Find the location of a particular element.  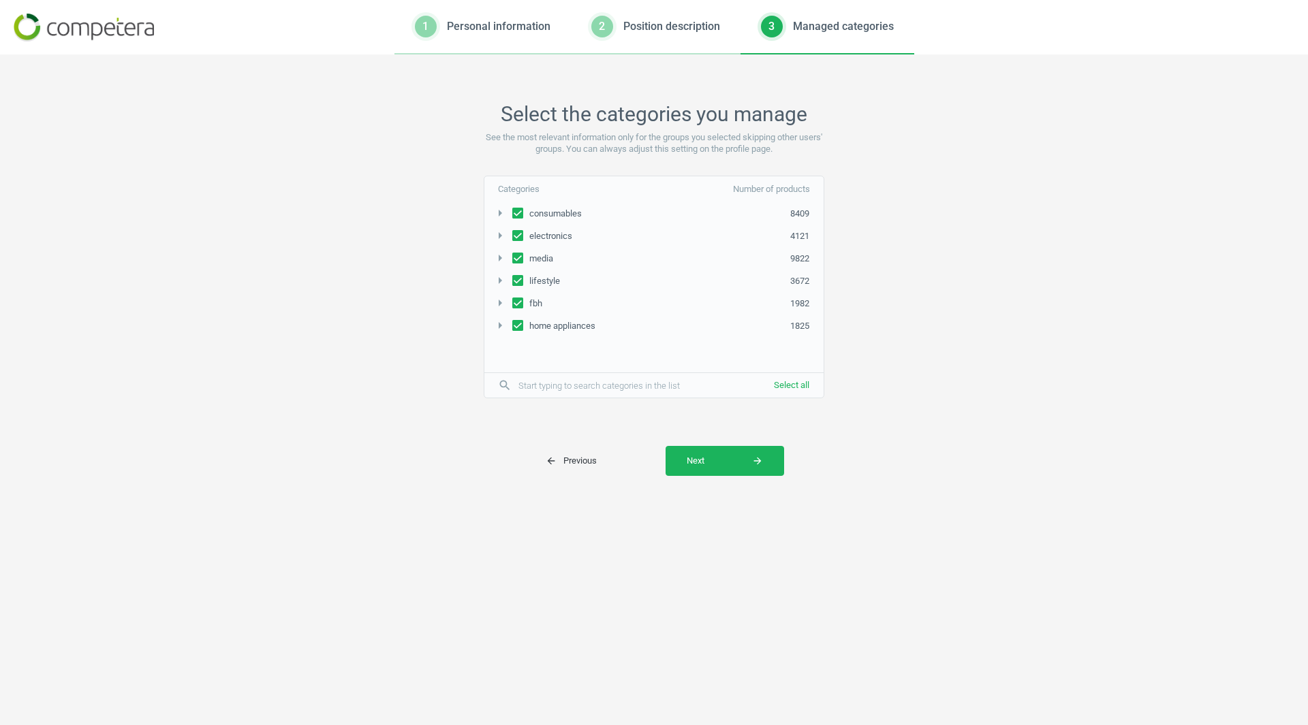

p: Number of products is located at coordinates (731, 189).